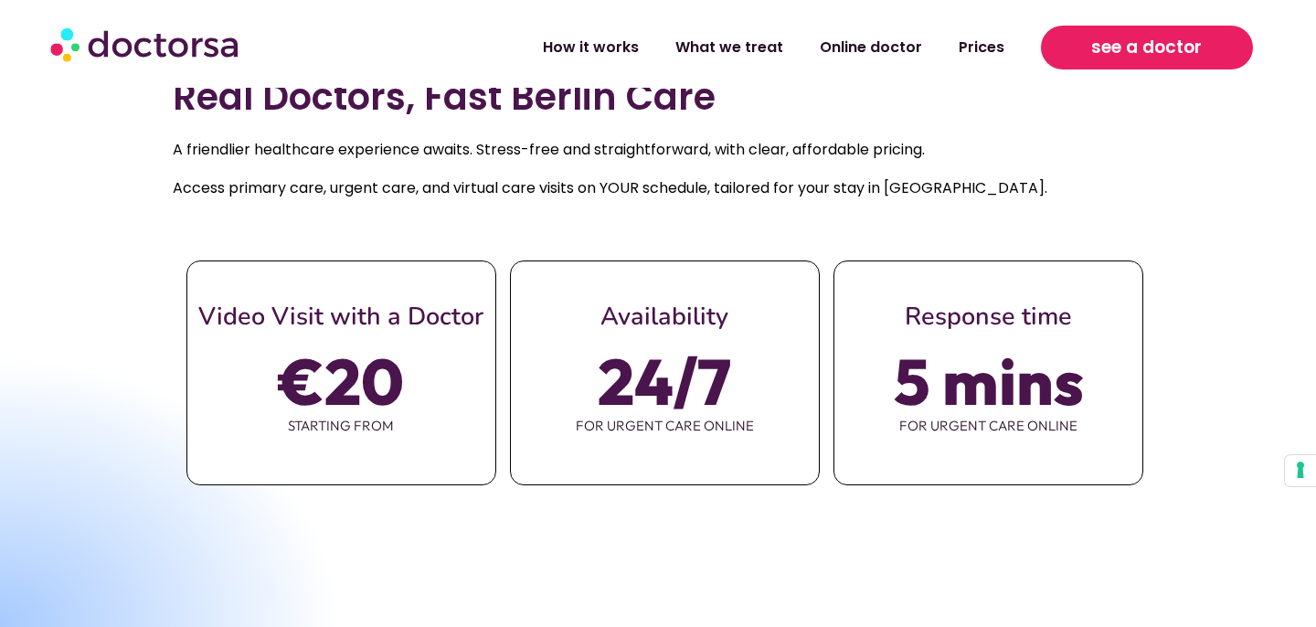  I want to click on button: Your consent preferences for tracking technologies, so click(1300, 471).